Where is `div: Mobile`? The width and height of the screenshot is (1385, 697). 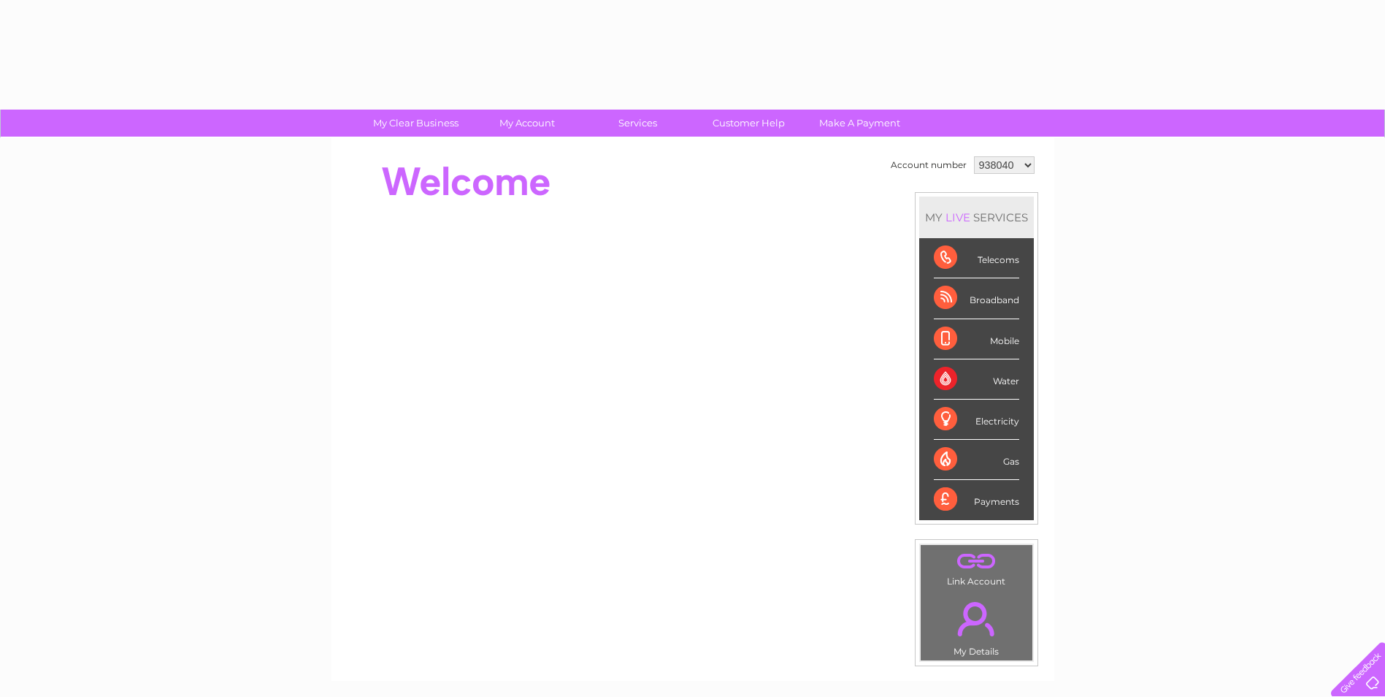 div: Mobile is located at coordinates (976, 339).